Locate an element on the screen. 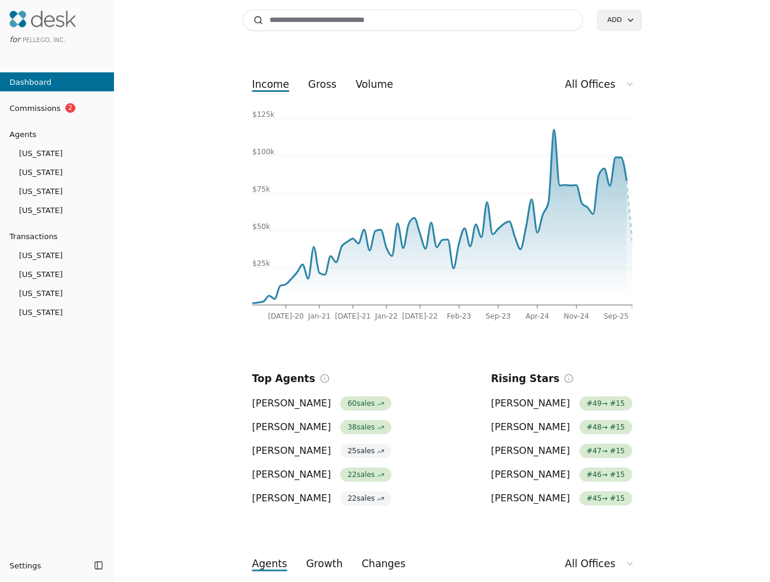  span: 25 sales is located at coordinates (366, 451).